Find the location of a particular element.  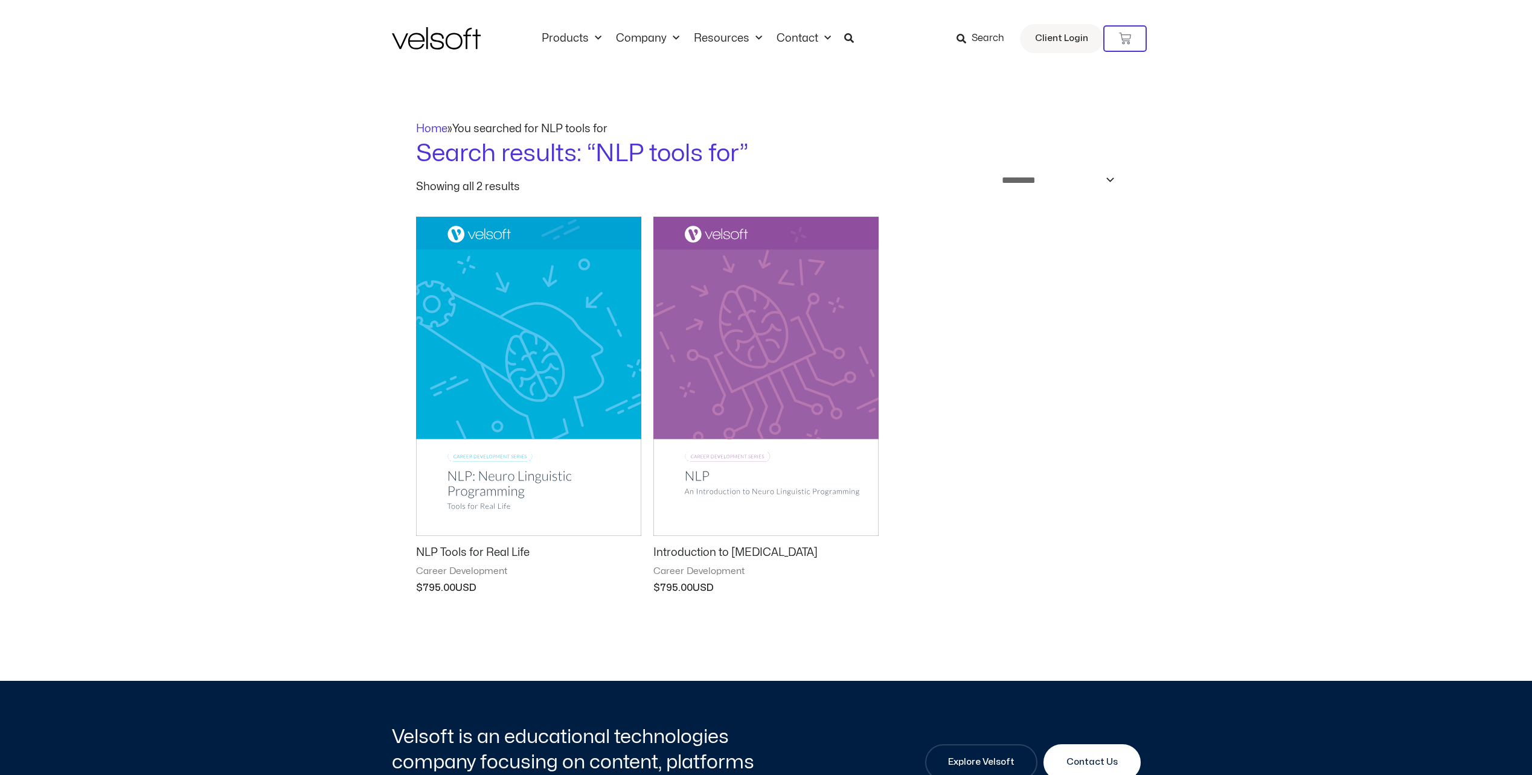

a: ResourcesMenu Toggle is located at coordinates (728, 39).